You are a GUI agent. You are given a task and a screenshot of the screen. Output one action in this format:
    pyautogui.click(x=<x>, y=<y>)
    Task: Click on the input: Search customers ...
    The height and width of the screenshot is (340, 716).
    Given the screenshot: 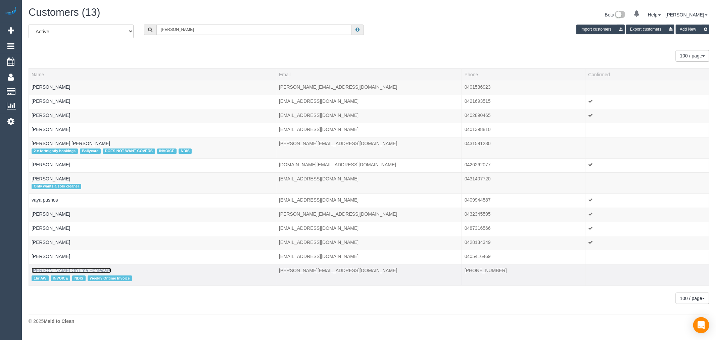 What is the action you would take?
    pyautogui.click(x=254, y=30)
    